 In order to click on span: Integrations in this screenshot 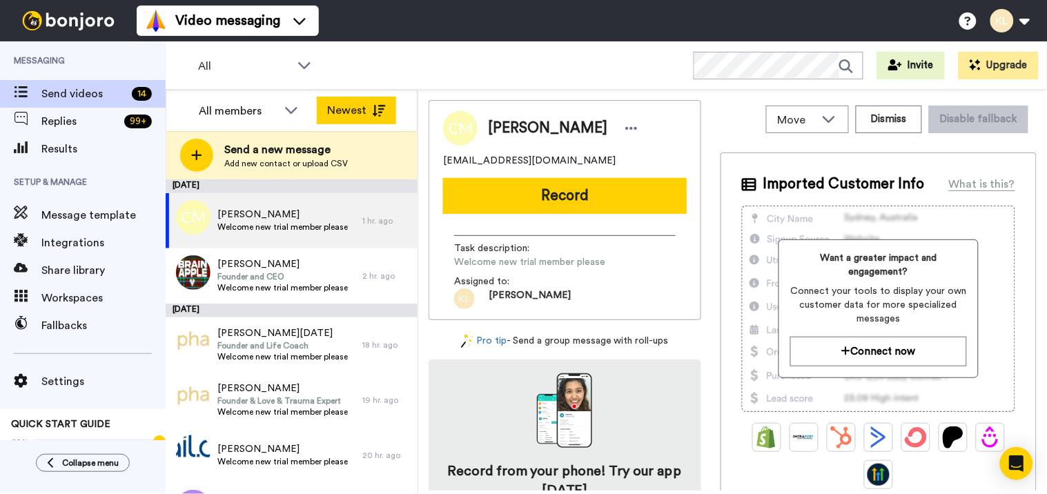, I will do `click(104, 243)`.